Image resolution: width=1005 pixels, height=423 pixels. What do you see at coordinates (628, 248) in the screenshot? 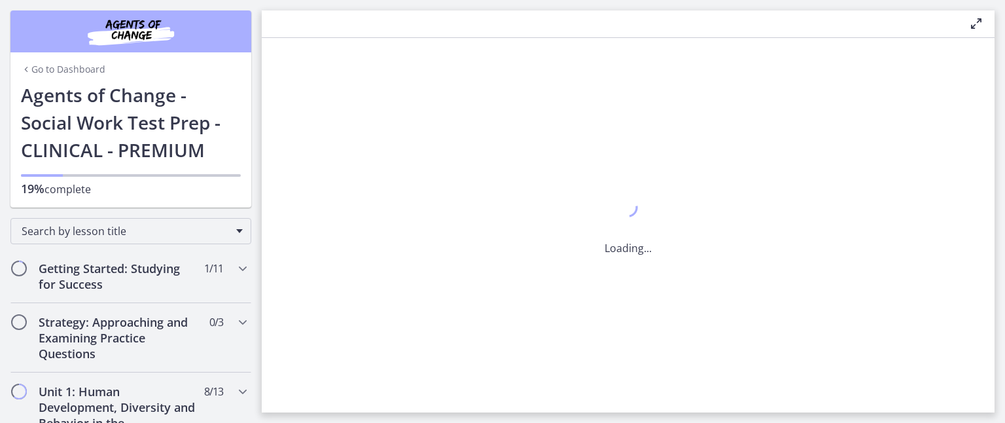
I see `p: Loading...` at bounding box center [628, 248].